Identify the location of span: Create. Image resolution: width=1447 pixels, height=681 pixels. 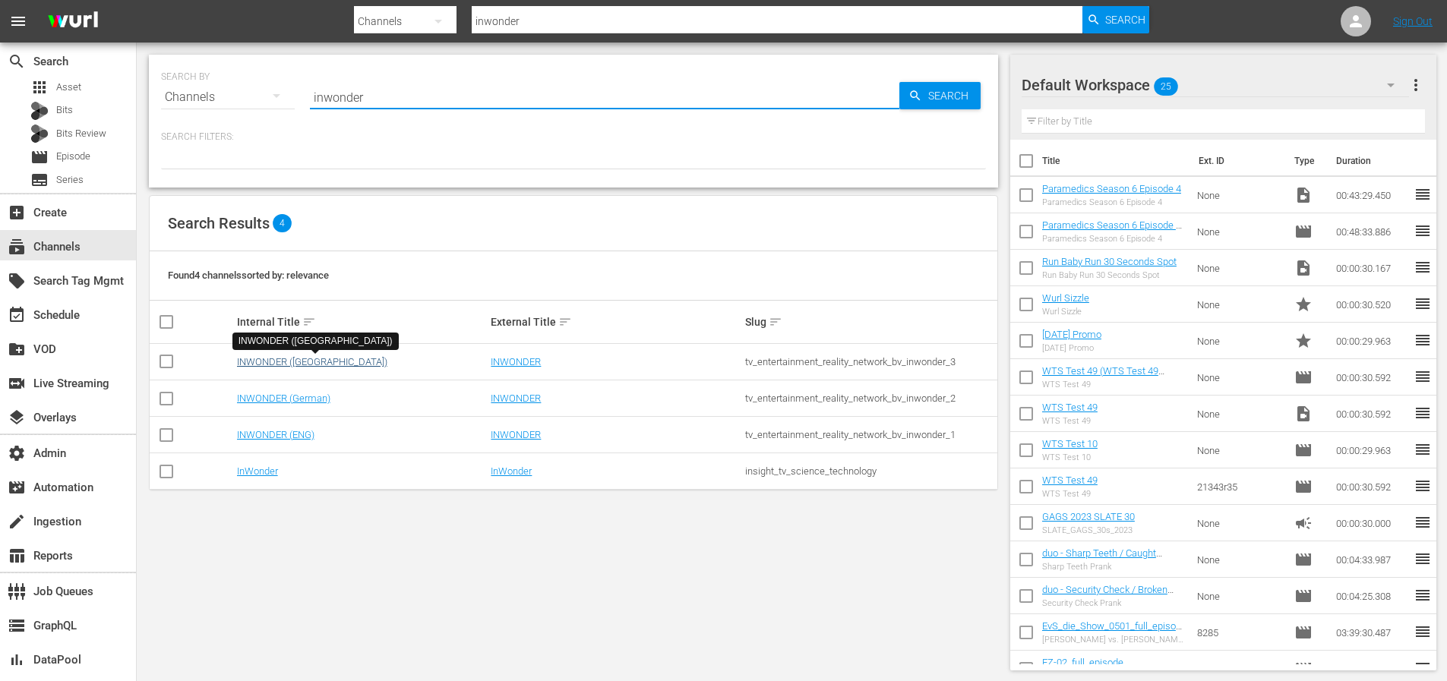
(17, 213).